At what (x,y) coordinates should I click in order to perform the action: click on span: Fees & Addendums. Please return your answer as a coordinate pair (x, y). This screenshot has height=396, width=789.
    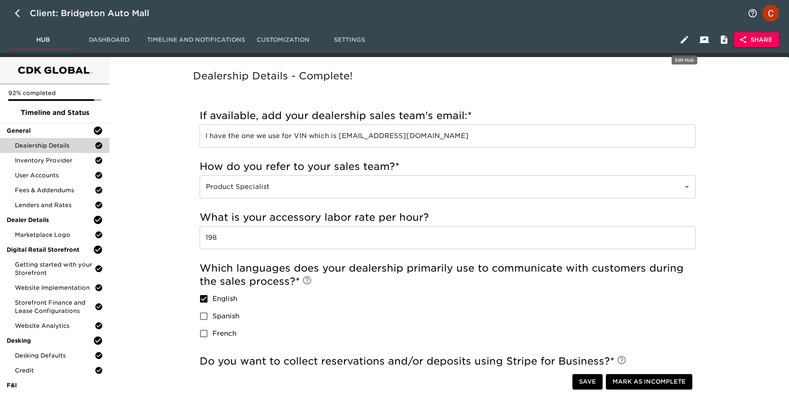
    Looking at the image, I should click on (55, 190).